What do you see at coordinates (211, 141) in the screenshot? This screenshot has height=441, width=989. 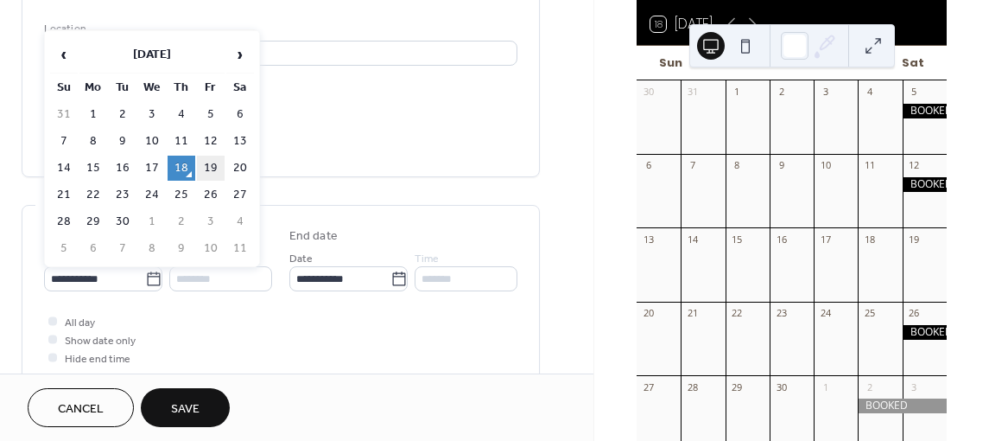 I see `td: 12` at bounding box center [211, 141].